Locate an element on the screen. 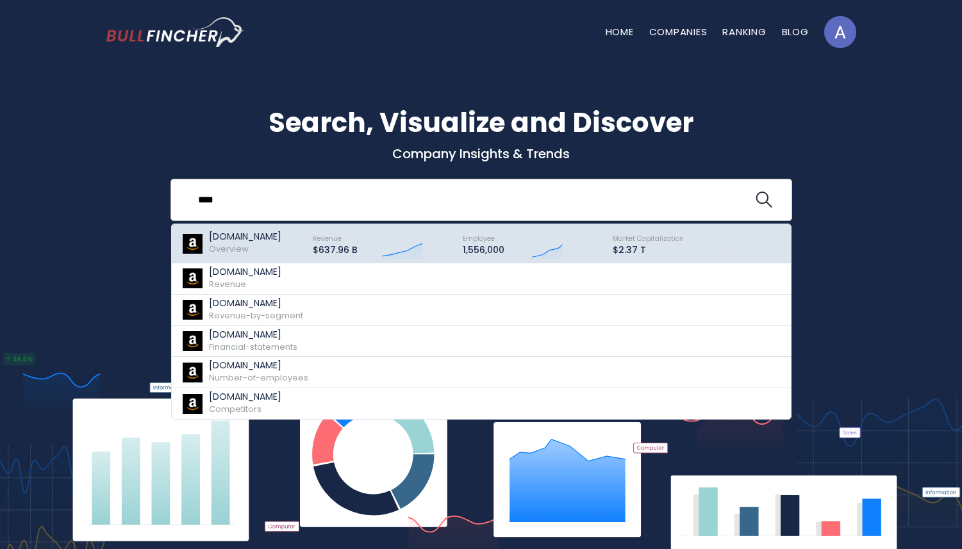 Image resolution: width=962 pixels, height=549 pixels. img: bullfincher logo is located at coordinates (175, 32).